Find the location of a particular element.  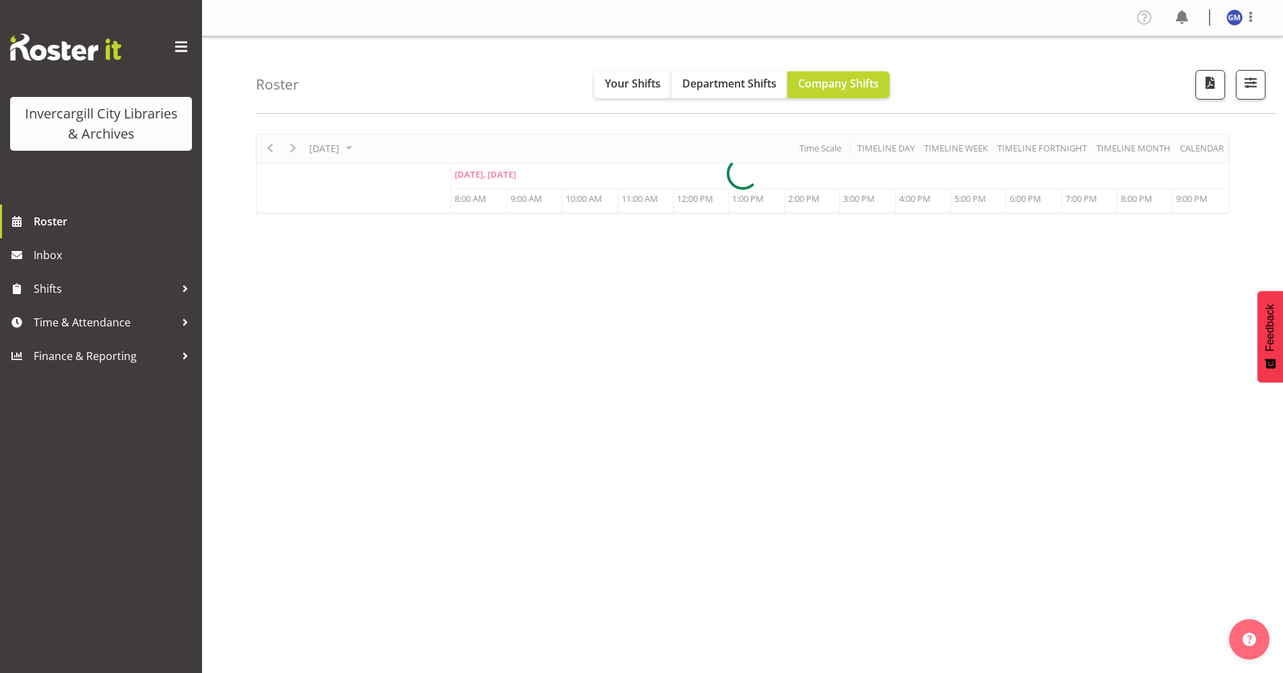

img: gabriel-mckay-smith11662.jpg is located at coordinates (1234, 18).